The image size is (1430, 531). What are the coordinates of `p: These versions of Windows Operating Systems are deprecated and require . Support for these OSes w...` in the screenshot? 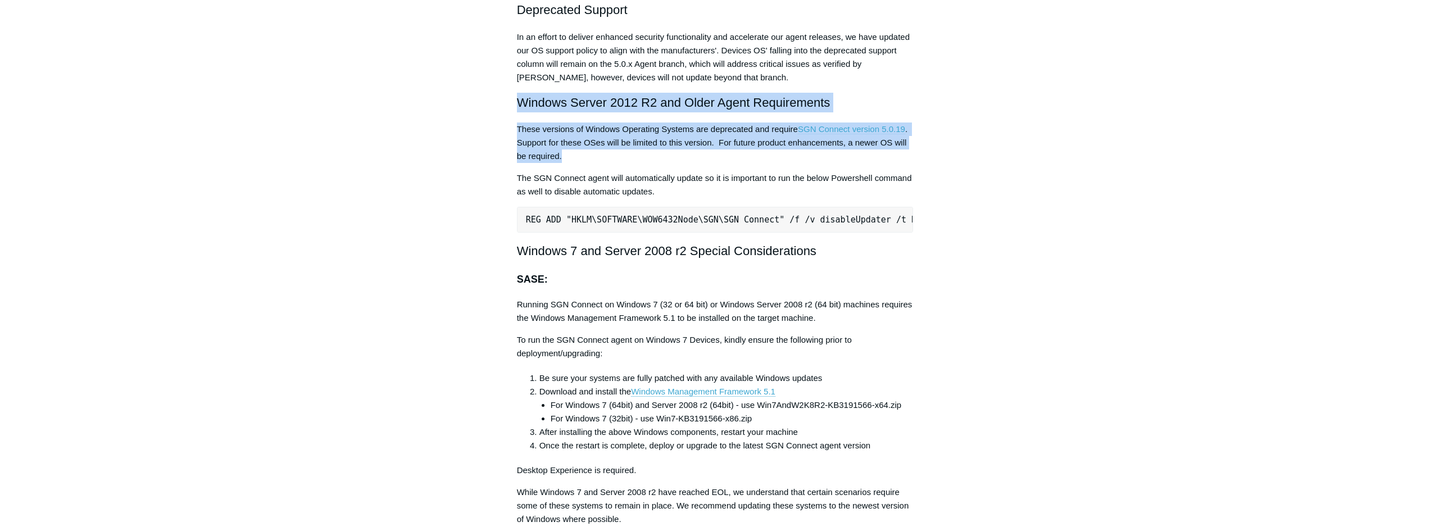 It's located at (715, 143).